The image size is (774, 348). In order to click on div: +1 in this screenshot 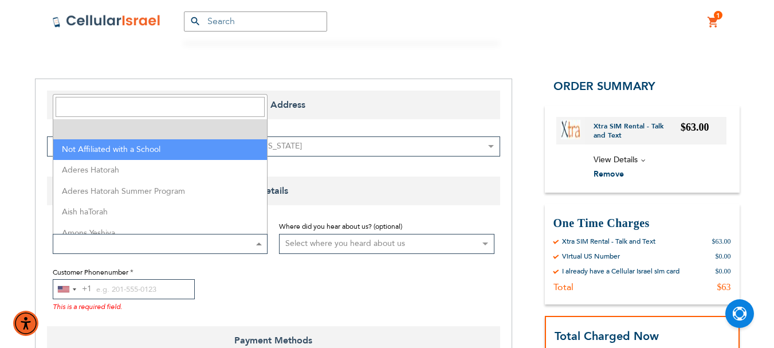, I will do `click(86, 289)`.